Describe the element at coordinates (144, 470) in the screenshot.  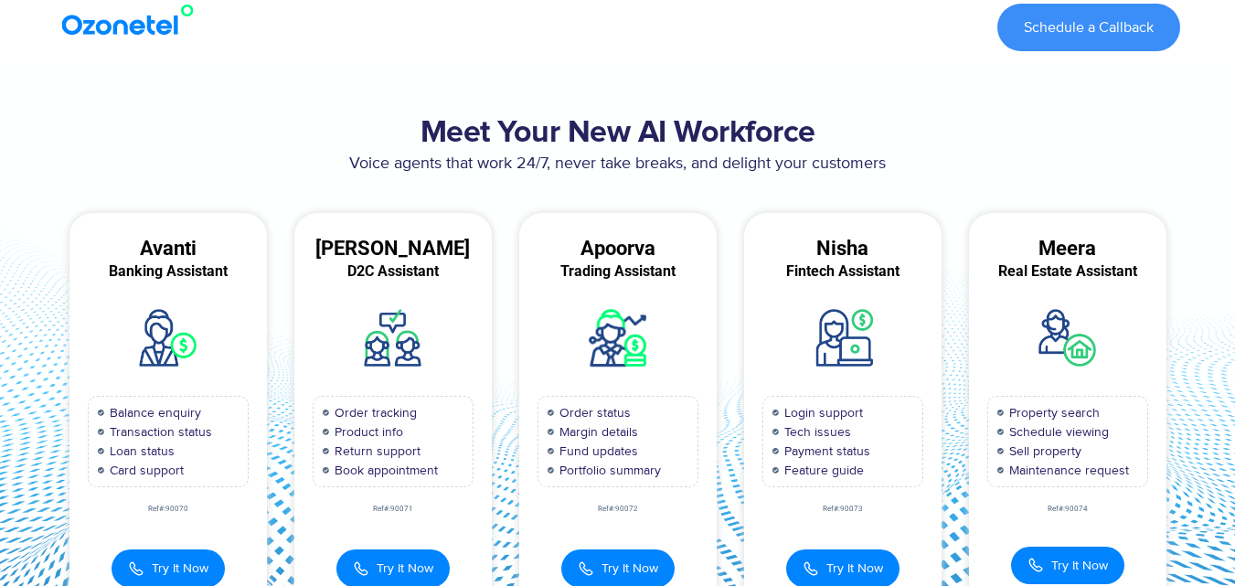
I see `span: Card support` at that location.